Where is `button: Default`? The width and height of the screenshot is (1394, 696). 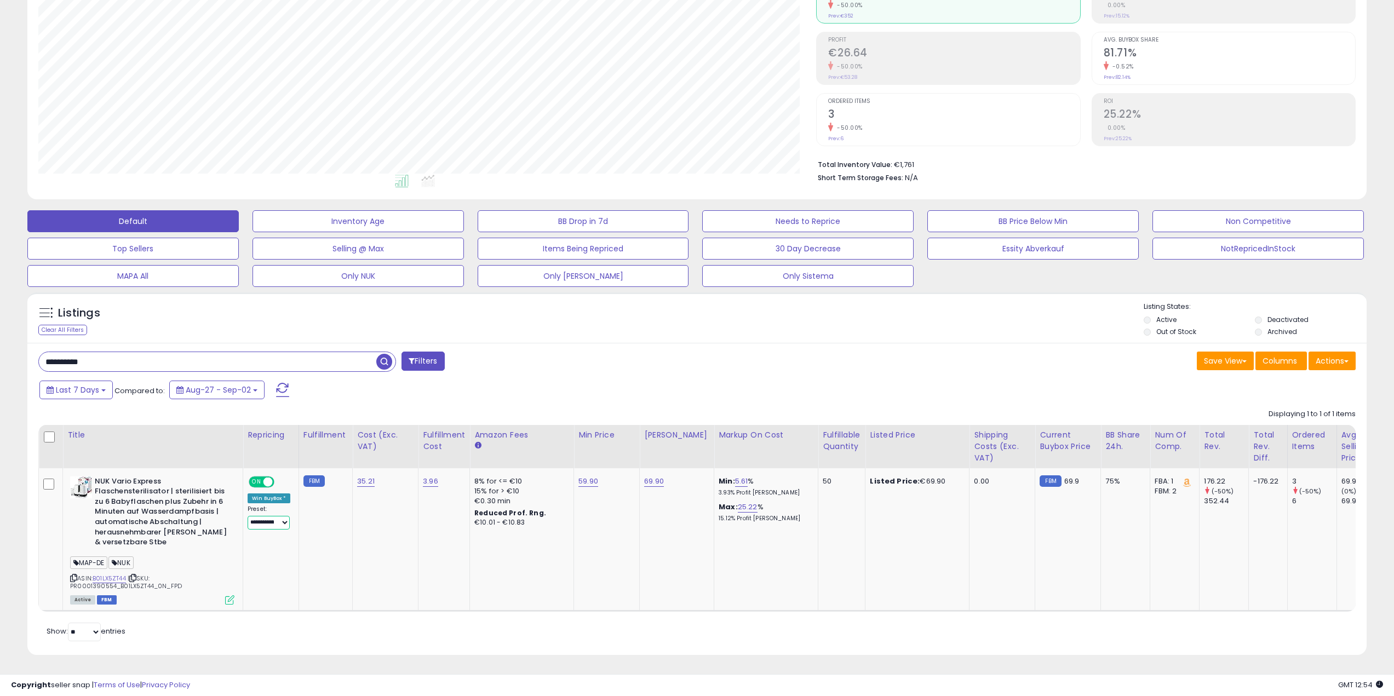
button: Default is located at coordinates (133, 221).